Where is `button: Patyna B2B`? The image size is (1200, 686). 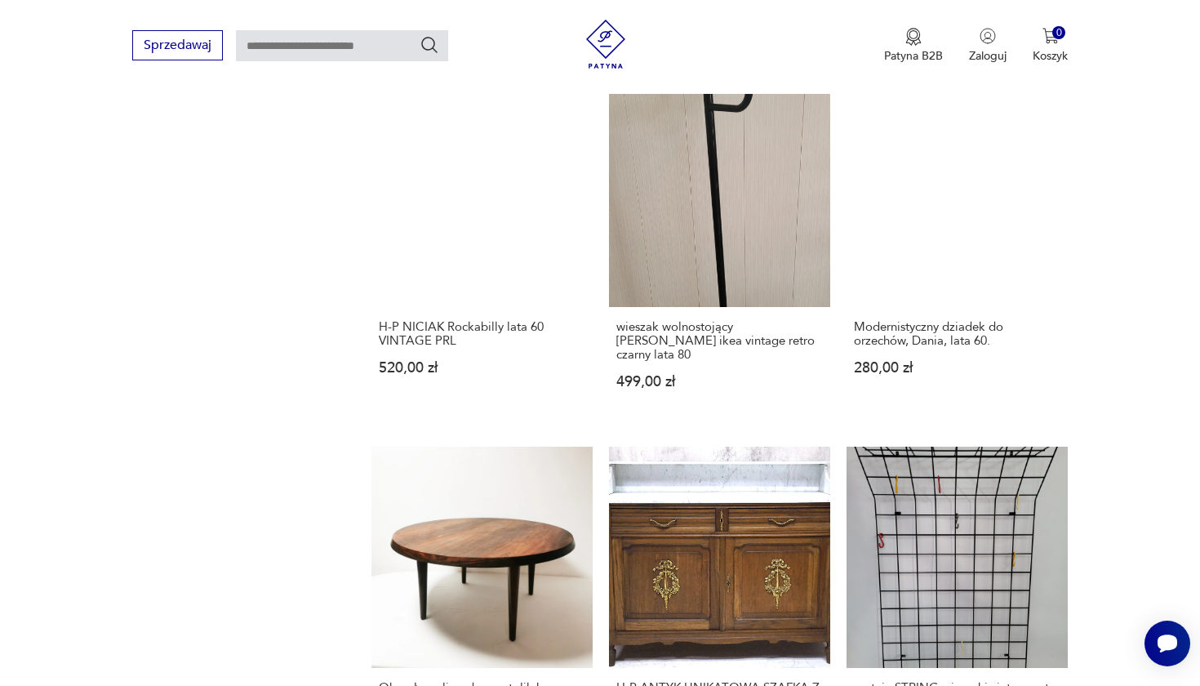 button: Patyna B2B is located at coordinates (913, 46).